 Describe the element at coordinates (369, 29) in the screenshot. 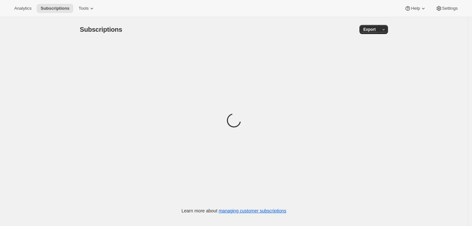

I see `button: Export` at that location.